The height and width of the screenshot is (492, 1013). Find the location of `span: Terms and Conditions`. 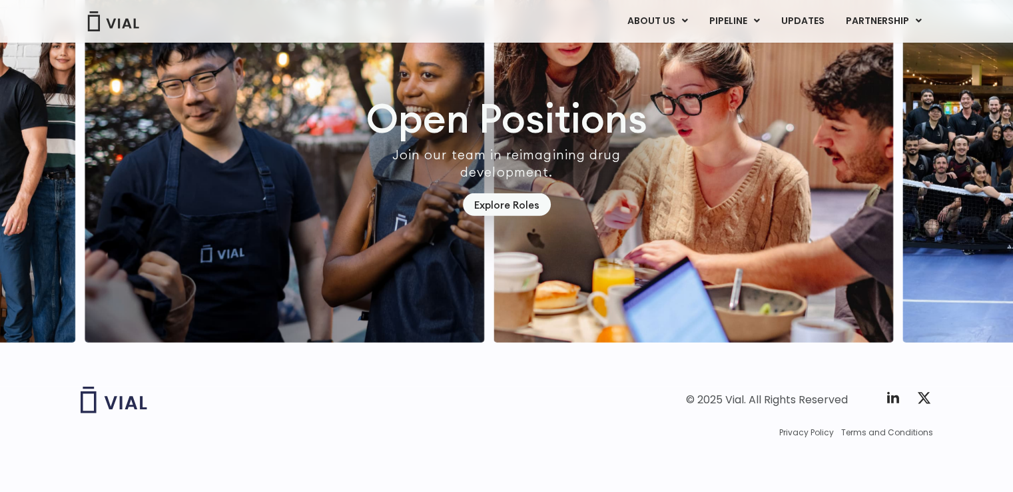

span: Terms and Conditions is located at coordinates (887, 432).